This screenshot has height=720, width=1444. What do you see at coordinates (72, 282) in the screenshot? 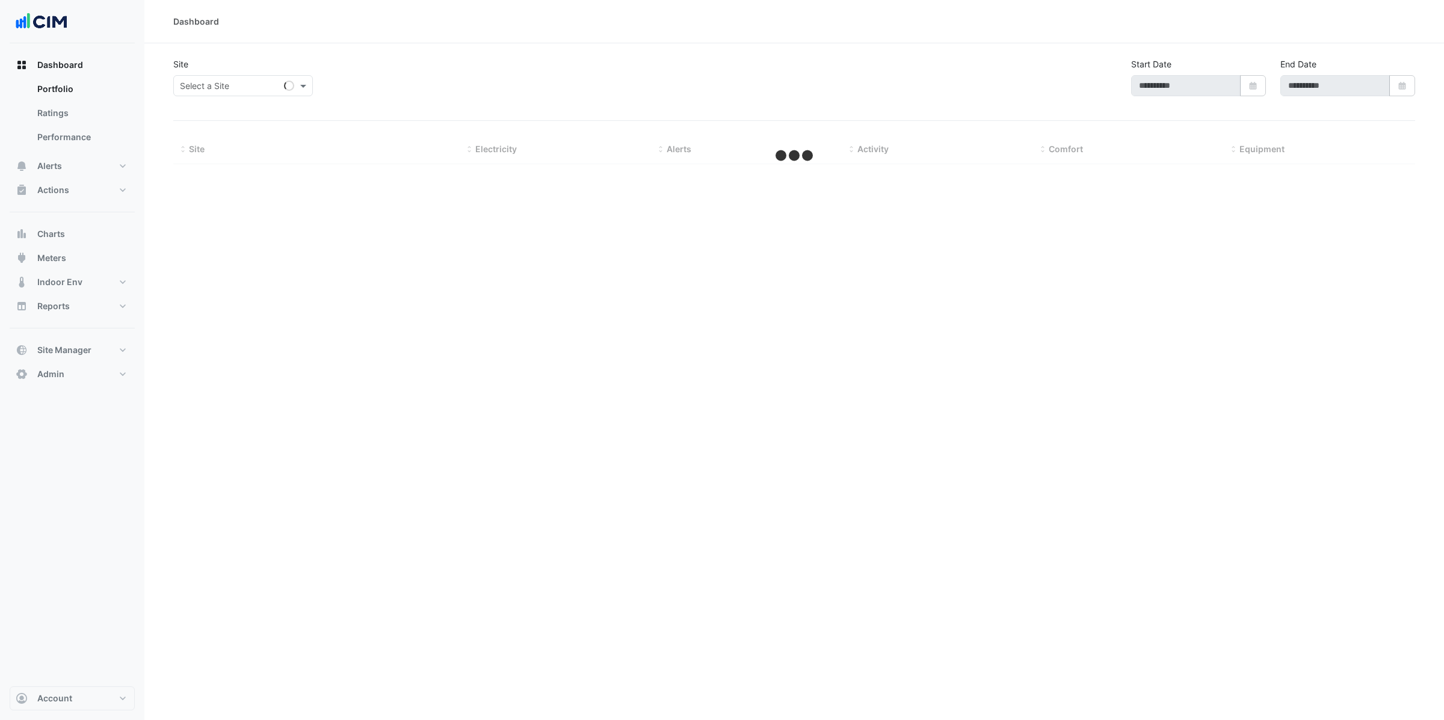
I see `button: Indoor Env` at bounding box center [72, 282].